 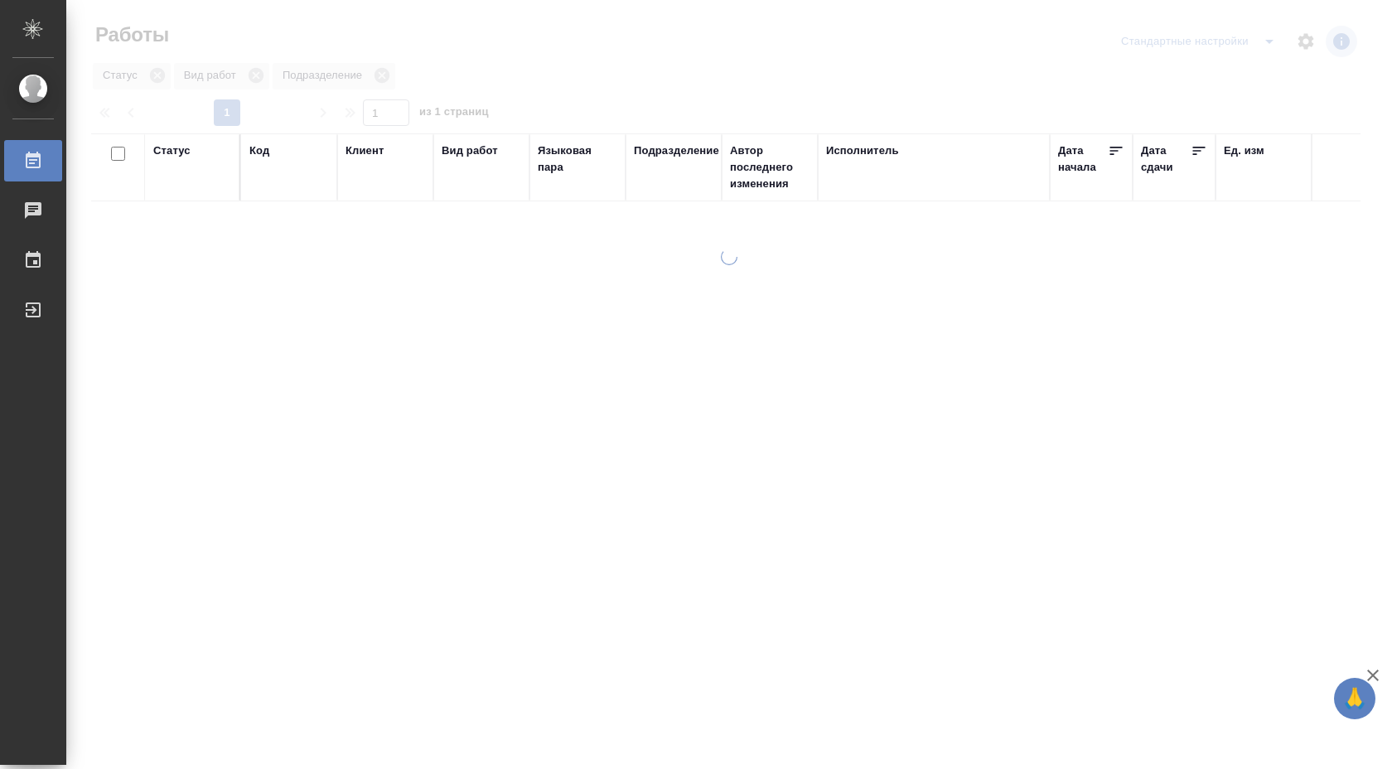 What do you see at coordinates (676, 151) in the screenshot?
I see `div: Подразделение` at bounding box center [676, 151].